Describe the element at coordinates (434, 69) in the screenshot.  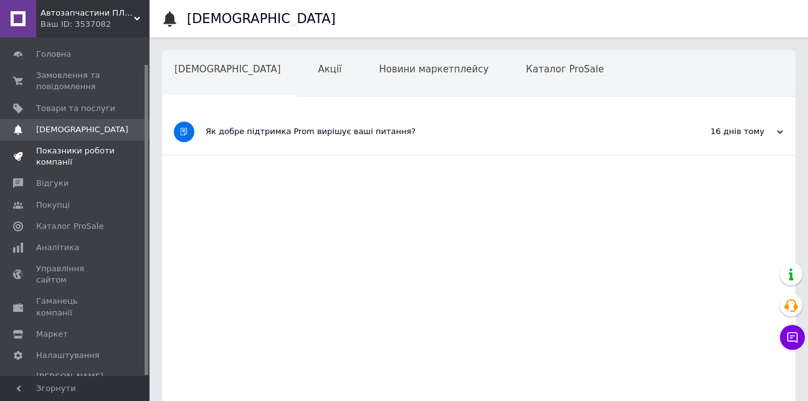
I see `span: Новини маркетплейсу` at that location.